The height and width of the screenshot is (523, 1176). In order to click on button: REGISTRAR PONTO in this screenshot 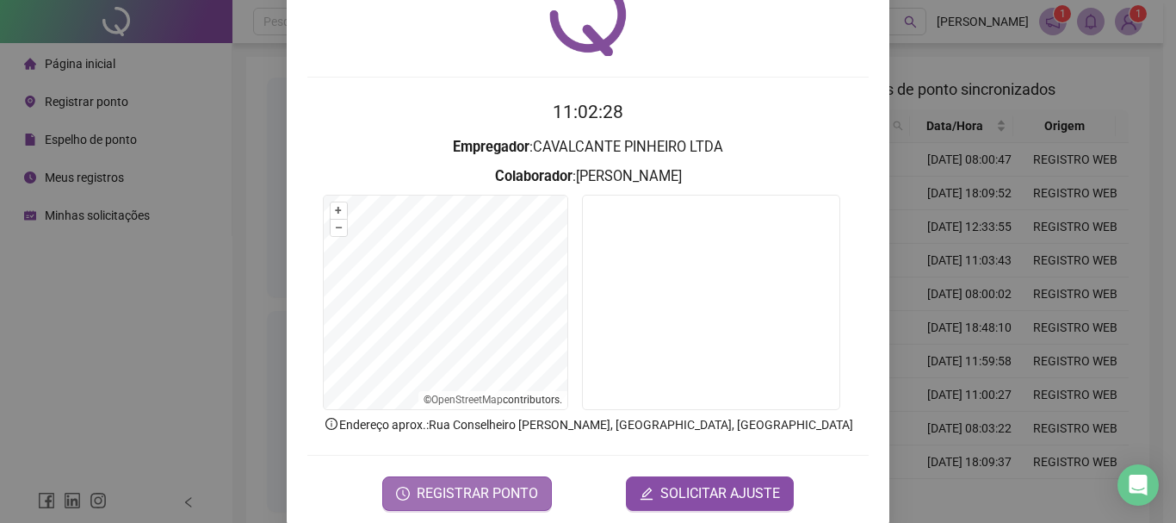, I will do `click(467, 493)`.